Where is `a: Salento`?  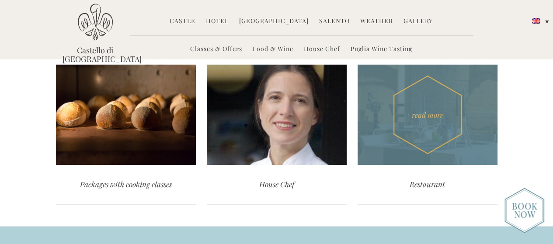
a: Salento is located at coordinates (335, 21).